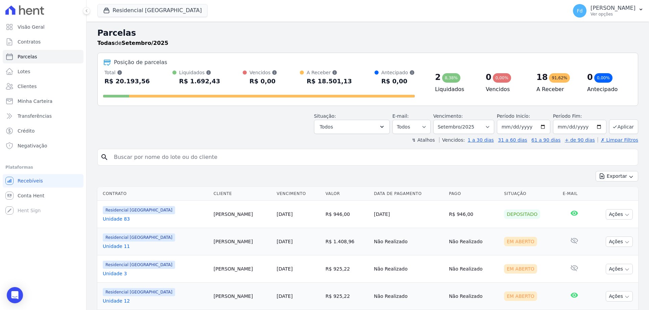 This screenshot has width=649, height=310. I want to click on th: Contrato, so click(154, 194).